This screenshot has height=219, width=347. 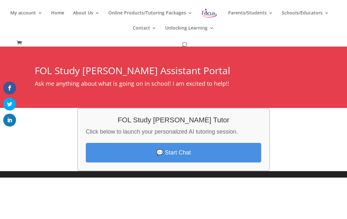 I want to click on a: Unlocking Learning, so click(x=189, y=33).